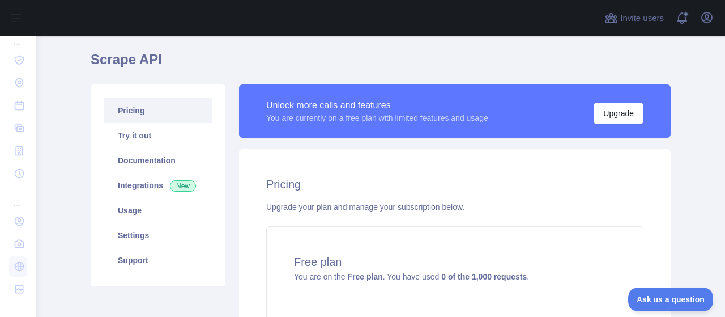  What do you see at coordinates (455, 184) in the screenshot?
I see `h2: Pricing` at bounding box center [455, 184].